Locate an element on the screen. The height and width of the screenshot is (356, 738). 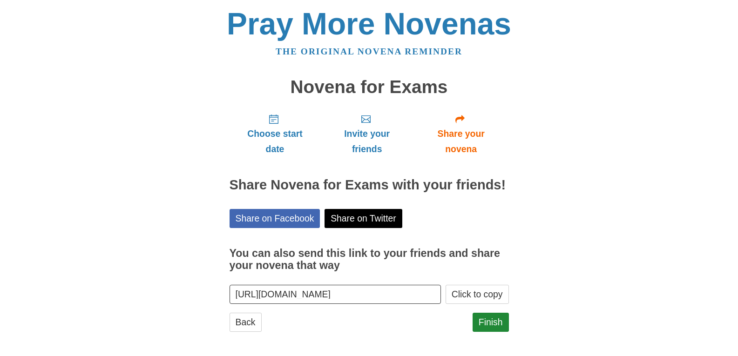
span: Share your novena is located at coordinates (461, 142).